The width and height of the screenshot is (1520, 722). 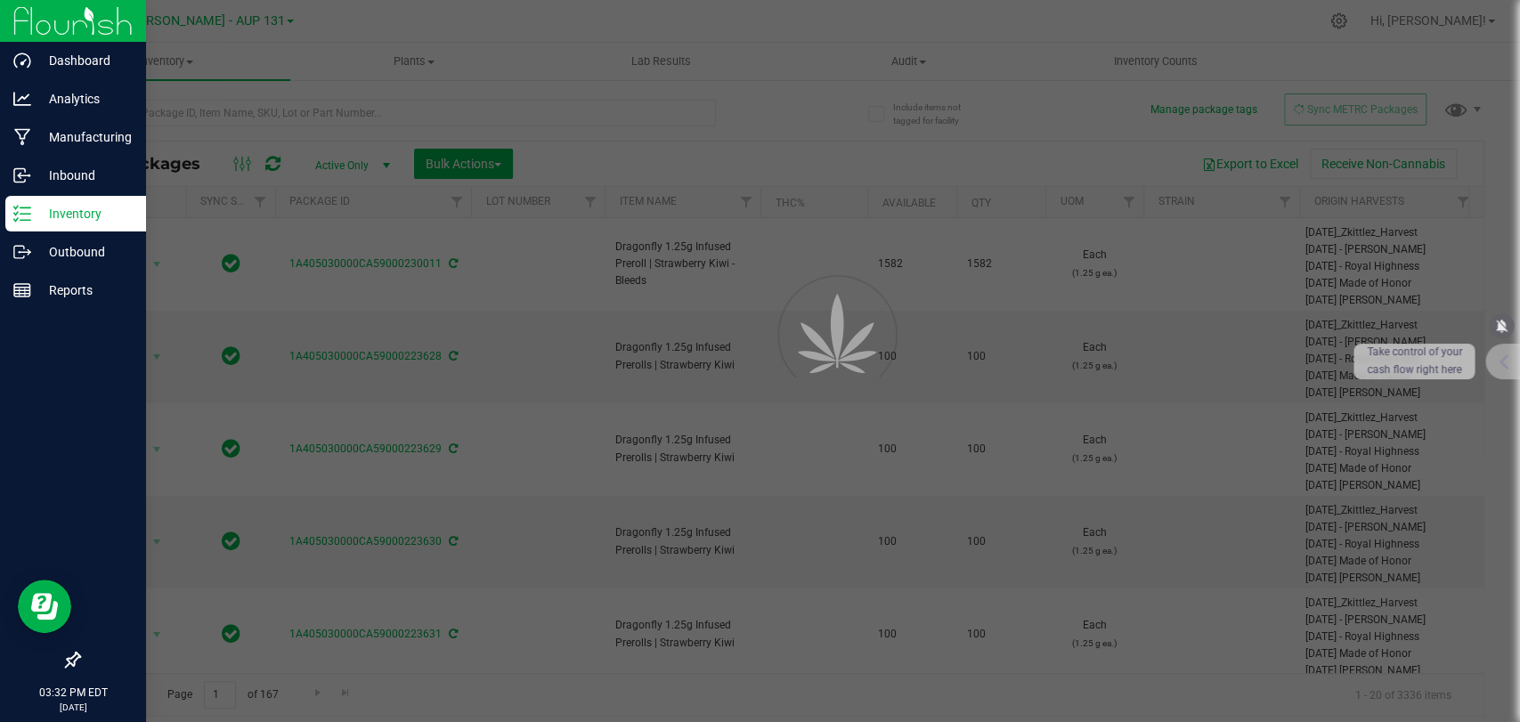 What do you see at coordinates (22, 137) in the screenshot?
I see `inline-svg: Manufacturing` at bounding box center [22, 137].